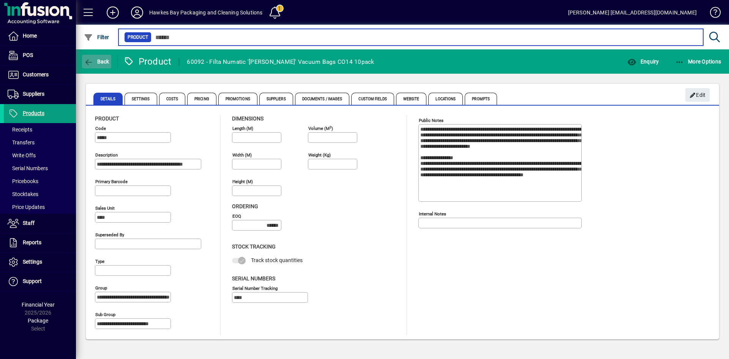 The height and width of the screenshot is (359, 729). What do you see at coordinates (277, 260) in the screenshot?
I see `span: Track stock quantities` at bounding box center [277, 260].